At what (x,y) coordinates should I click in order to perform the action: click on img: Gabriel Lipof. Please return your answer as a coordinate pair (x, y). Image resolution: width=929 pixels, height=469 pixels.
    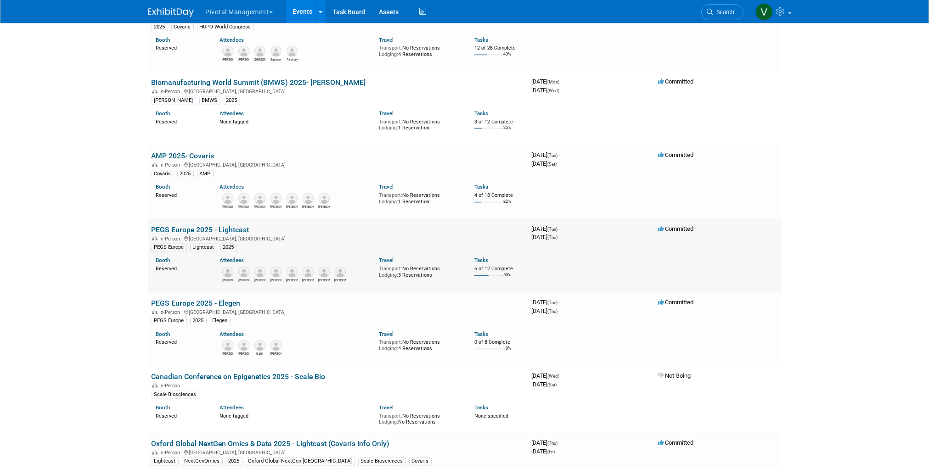
    Looking at the image, I should click on (260, 199).